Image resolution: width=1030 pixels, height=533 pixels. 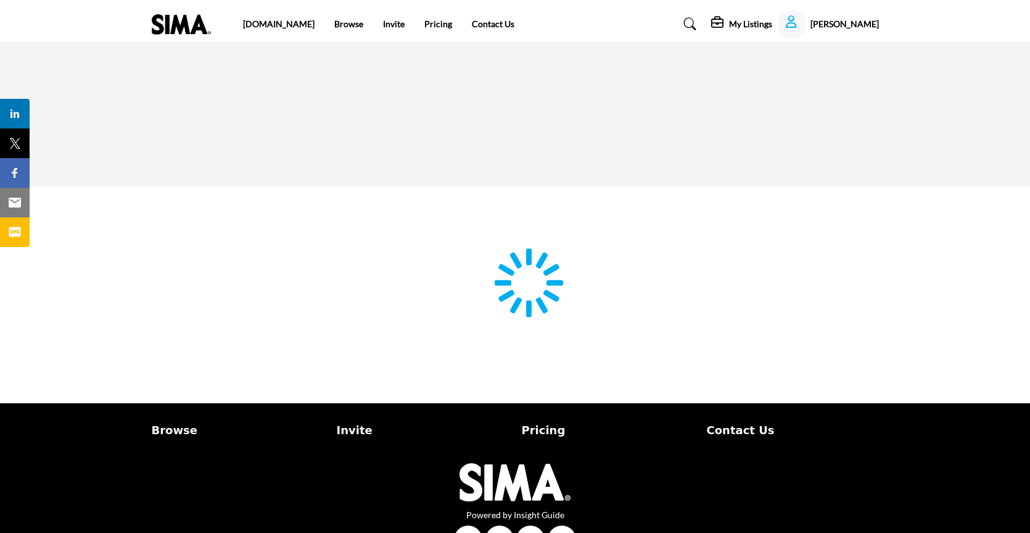 What do you see at coordinates (742, 24) in the screenshot?
I see `div: My Listings` at bounding box center [742, 24].